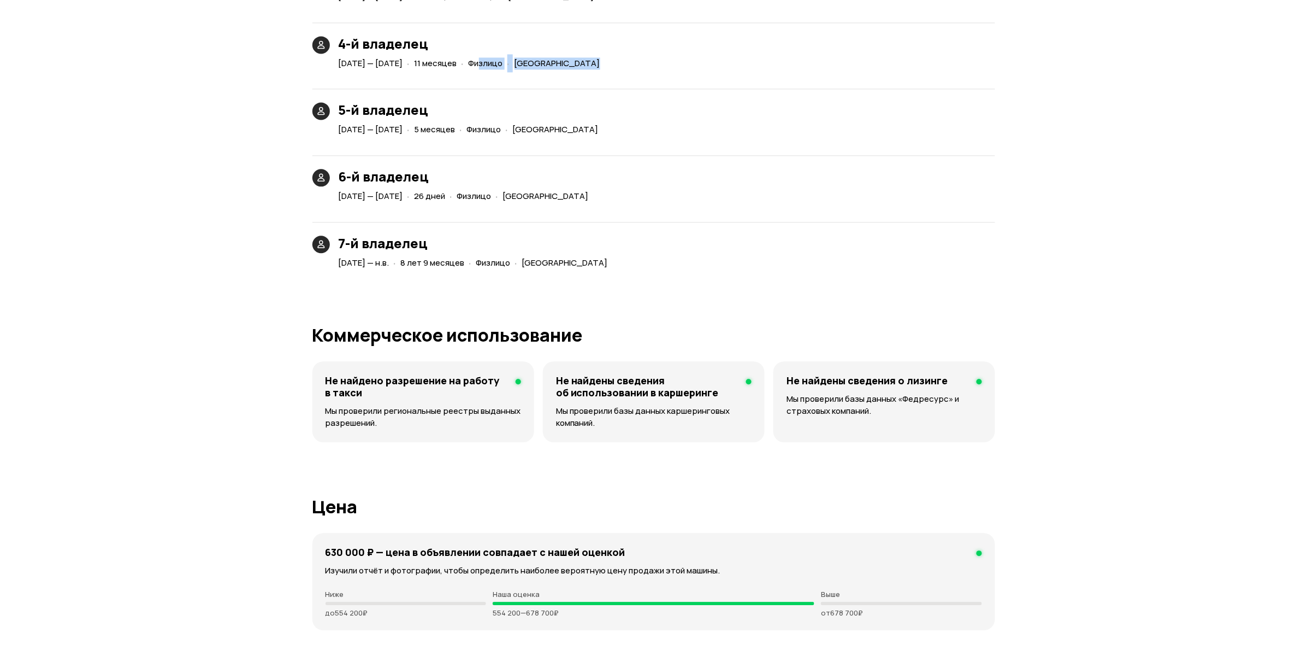  I want to click on h3: 7-й владелец, so click(475, 243).